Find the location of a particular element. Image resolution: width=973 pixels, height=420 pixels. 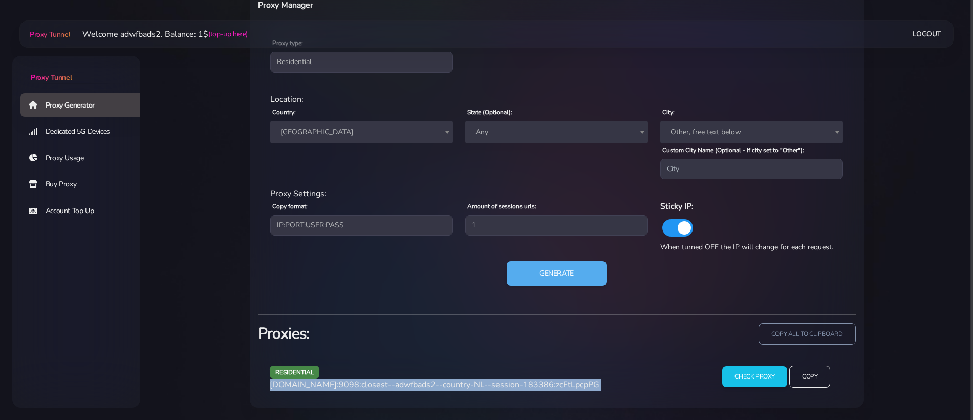

span: When turned OFF the IP will change for each request. is located at coordinates (747, 247).